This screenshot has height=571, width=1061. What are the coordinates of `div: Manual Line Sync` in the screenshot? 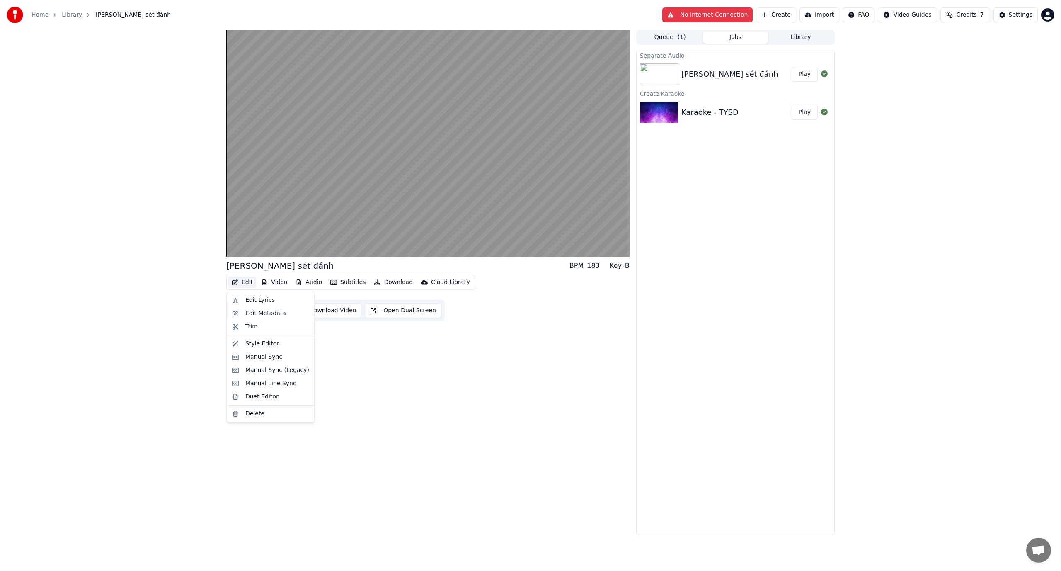 It's located at (271, 383).